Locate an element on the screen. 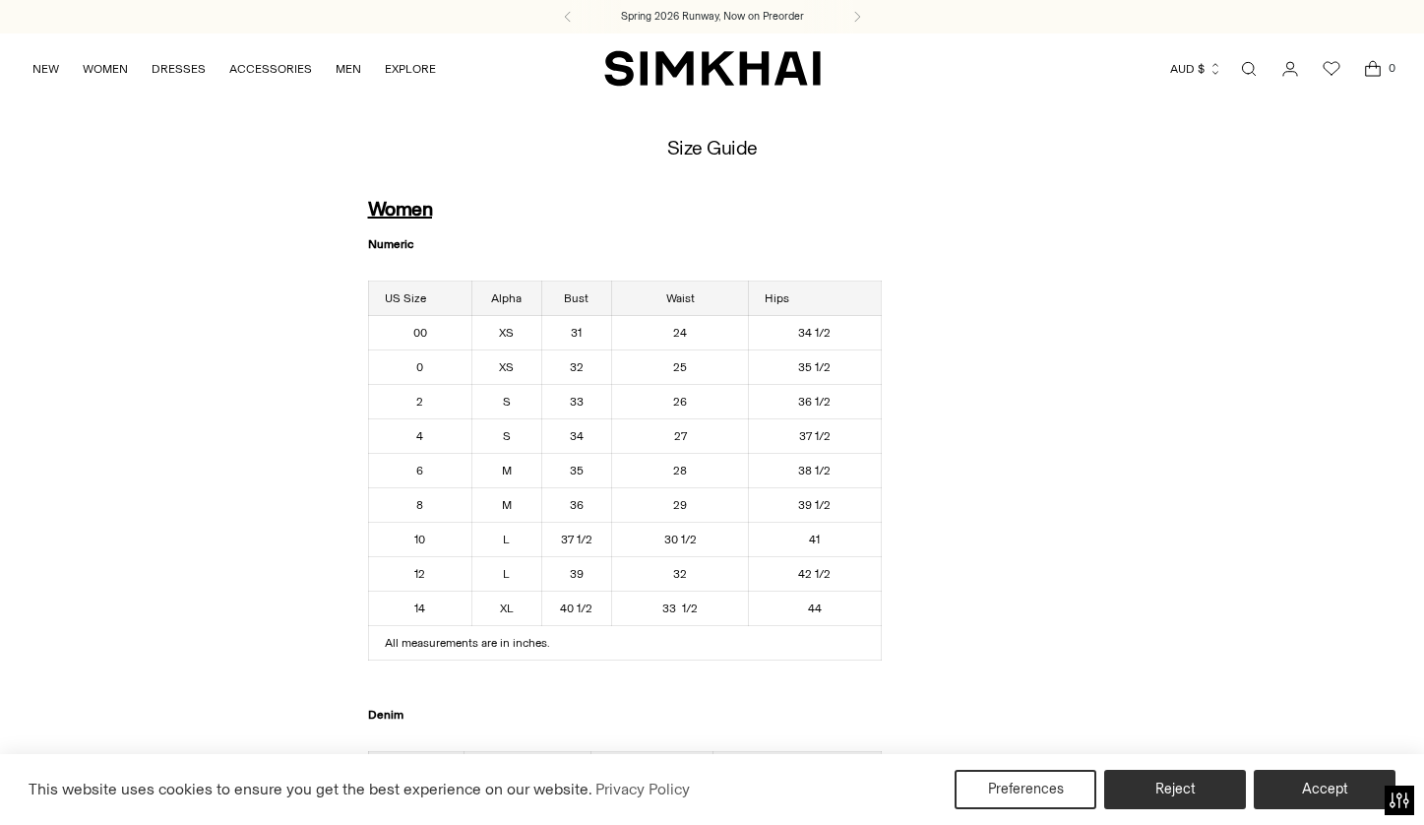 The image size is (1424, 825). td: 35 1/2 is located at coordinates (815, 367).